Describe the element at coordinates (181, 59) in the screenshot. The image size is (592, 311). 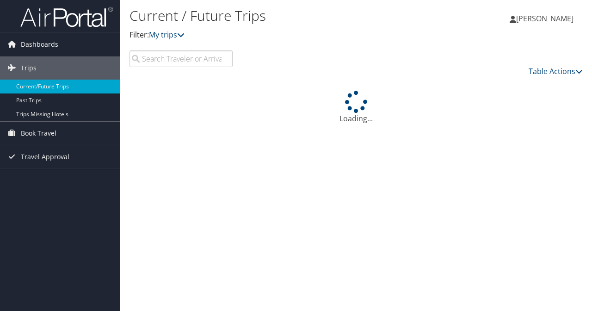
I see `input: Search Traveler or Arrival City` at that location.